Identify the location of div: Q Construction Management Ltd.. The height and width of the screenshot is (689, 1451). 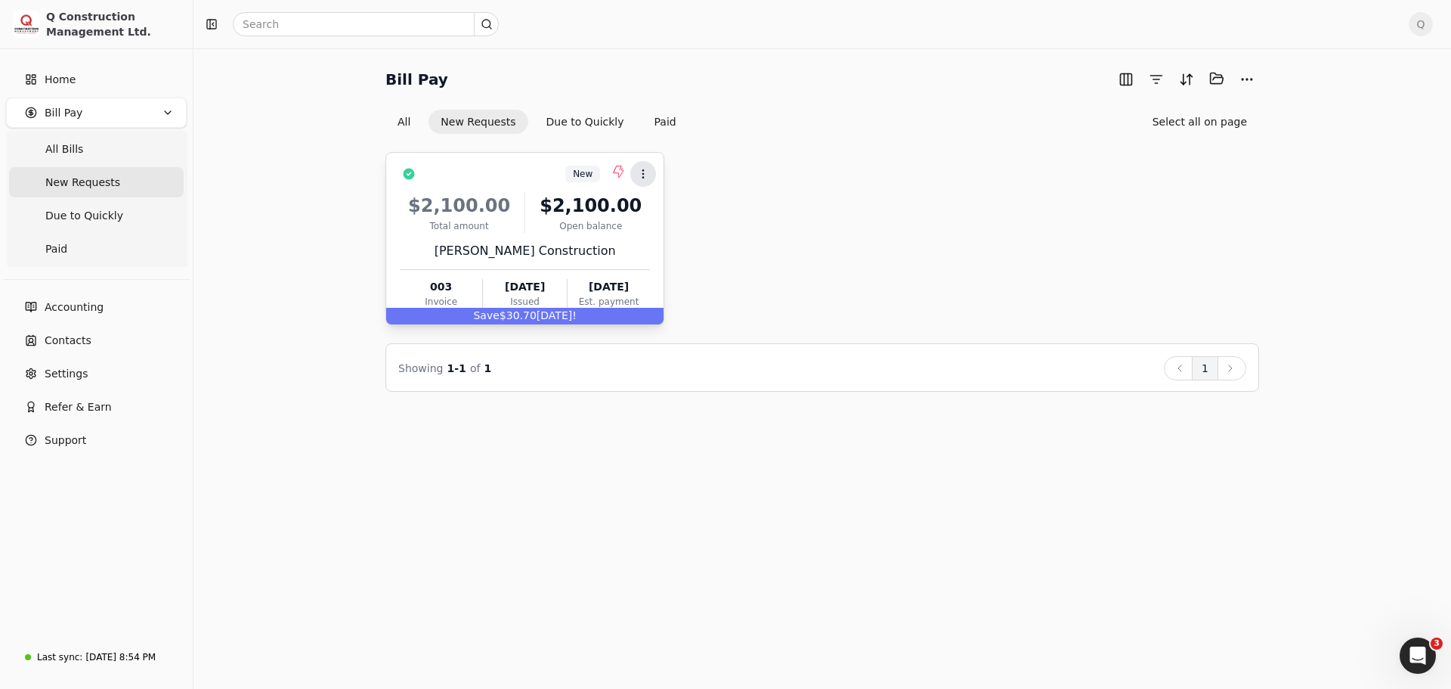
(113, 24).